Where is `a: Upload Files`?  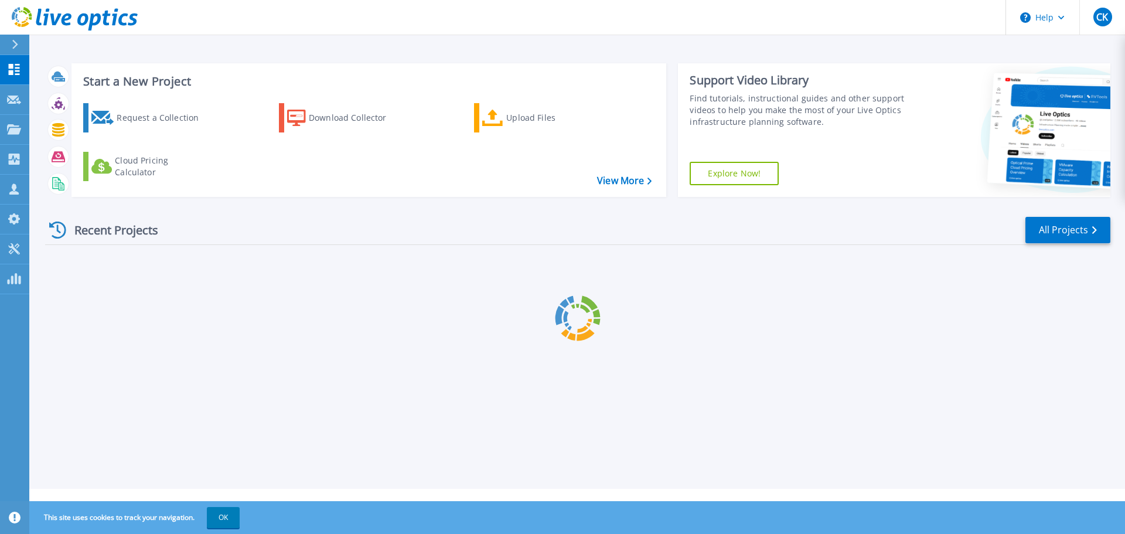
a: Upload Files is located at coordinates (539, 118).